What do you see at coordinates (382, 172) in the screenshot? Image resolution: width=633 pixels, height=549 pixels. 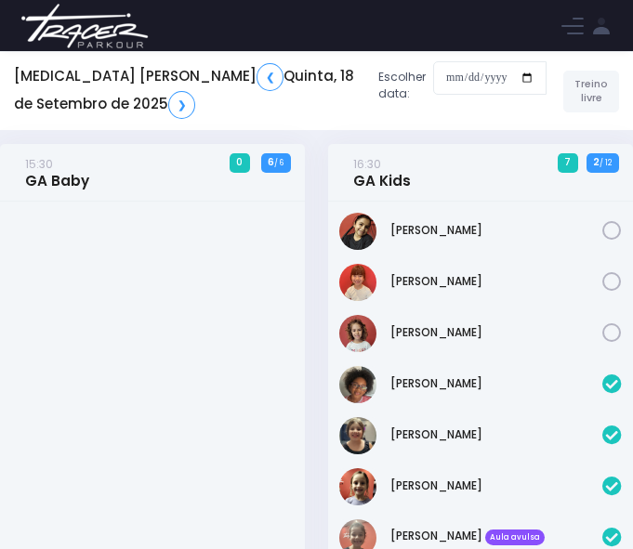 I see `a: 16:30GA Kids` at bounding box center [382, 172].